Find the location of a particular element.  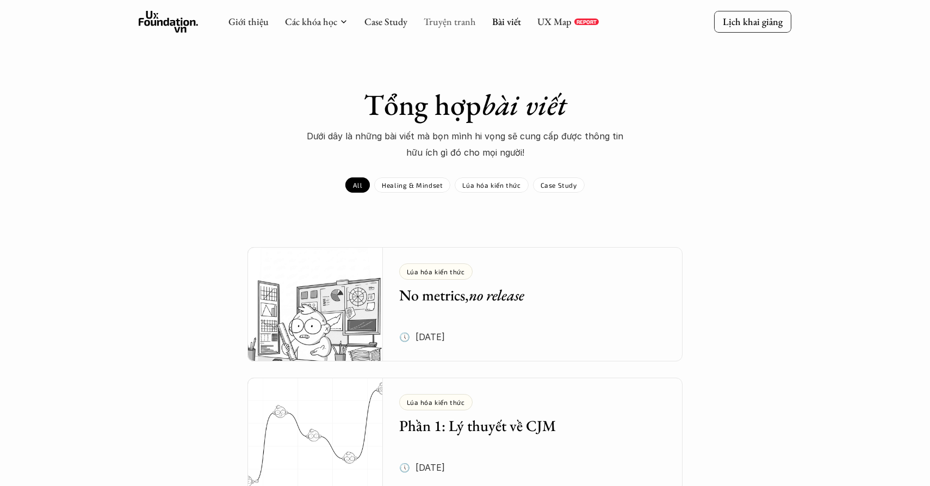

a: UX Map is located at coordinates (554, 21).